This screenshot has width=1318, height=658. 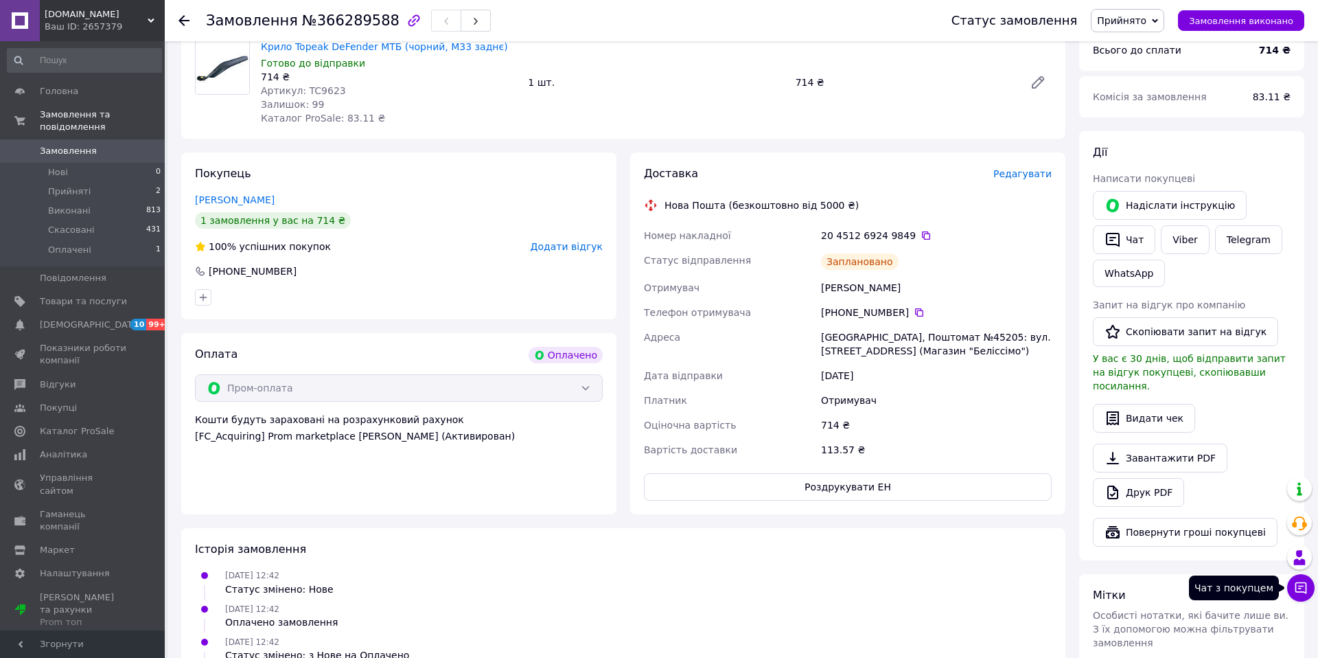 I want to click on span: Оціночна вартість, so click(x=690, y=425).